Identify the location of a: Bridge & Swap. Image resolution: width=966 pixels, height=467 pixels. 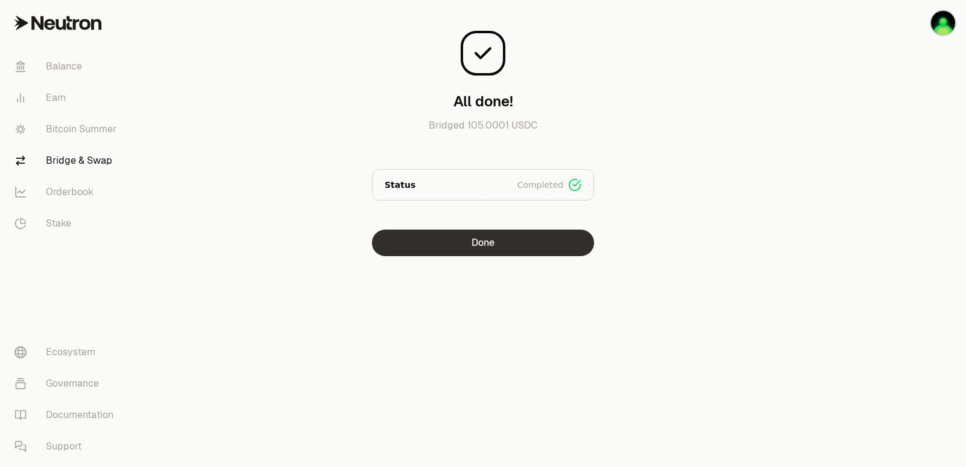
(68, 161).